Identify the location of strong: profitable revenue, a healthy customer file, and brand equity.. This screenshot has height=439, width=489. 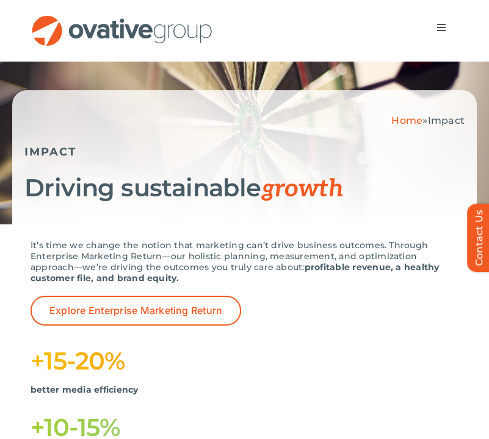
(235, 273).